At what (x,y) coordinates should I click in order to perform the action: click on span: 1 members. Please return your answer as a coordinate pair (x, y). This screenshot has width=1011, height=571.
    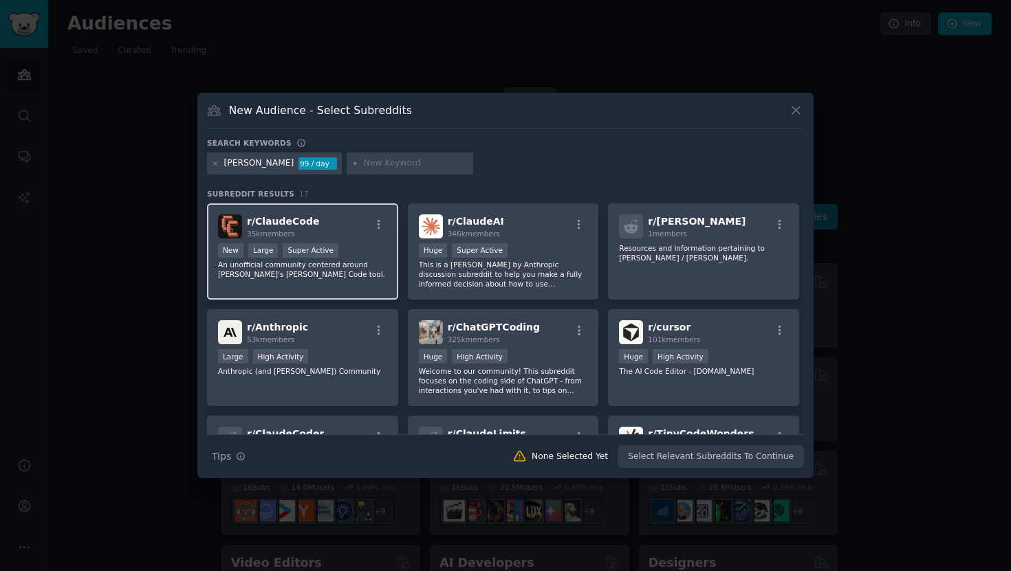
    Looking at the image, I should click on (667, 234).